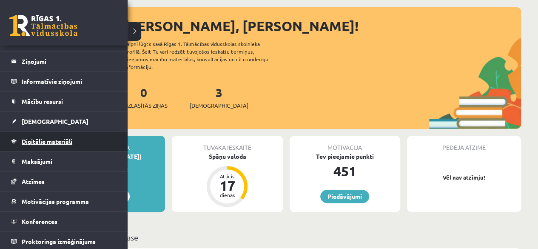 The image size is (538, 249). Describe the element at coordinates (464, 177) in the screenshot. I see `p: Vēl nav atzīmju!` at that location.